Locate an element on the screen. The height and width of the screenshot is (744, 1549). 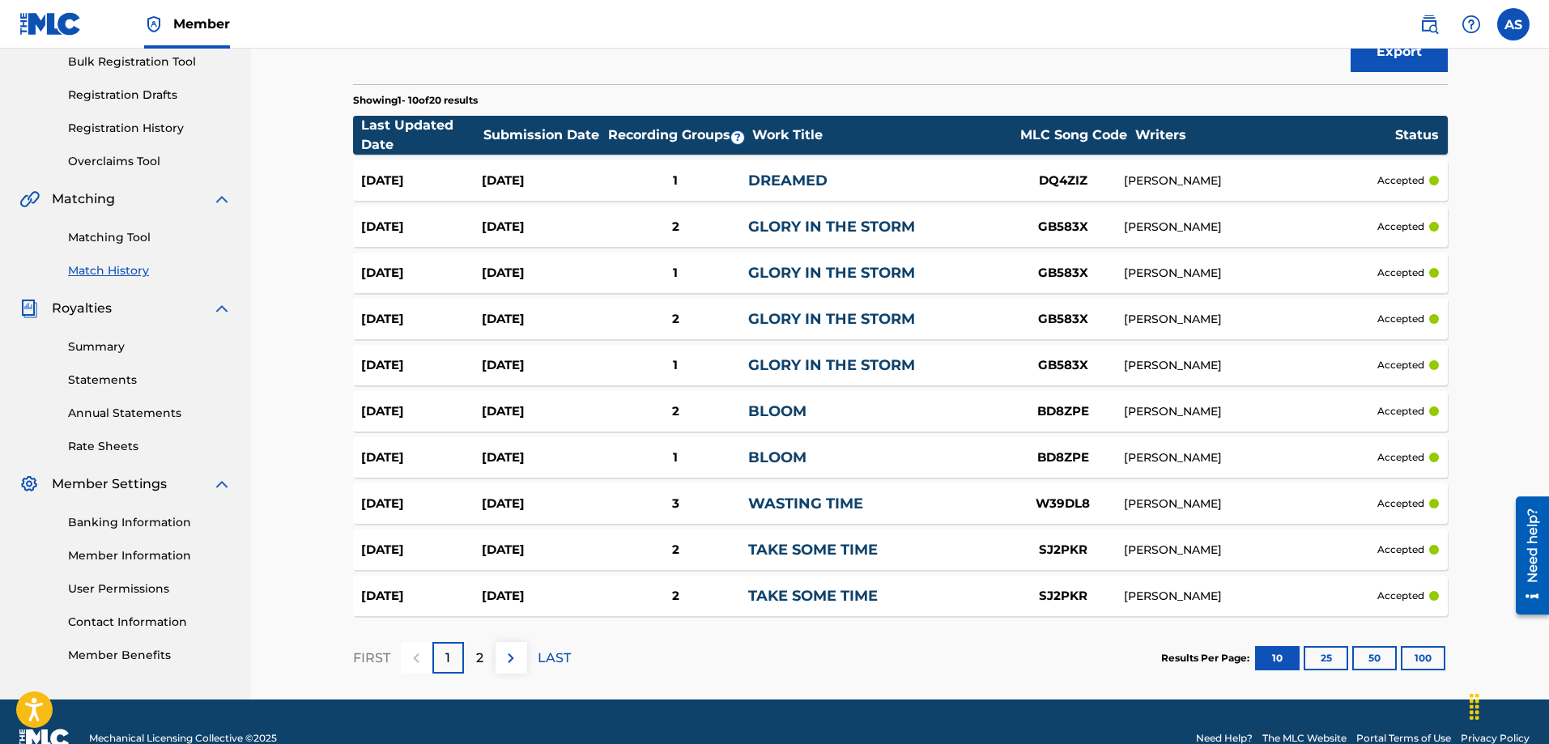
div: Last Updated Date is located at coordinates (422, 135).